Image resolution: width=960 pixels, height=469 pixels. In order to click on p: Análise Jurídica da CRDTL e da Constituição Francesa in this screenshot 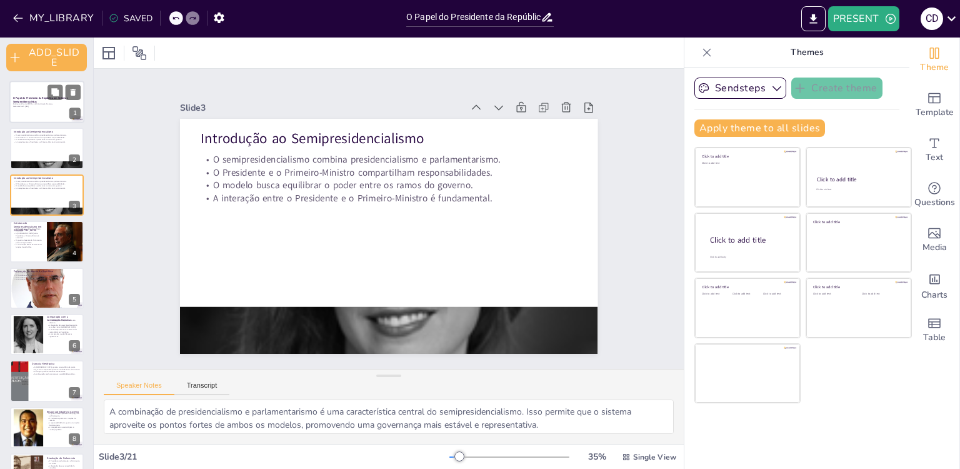, I will do `click(47, 104)`.